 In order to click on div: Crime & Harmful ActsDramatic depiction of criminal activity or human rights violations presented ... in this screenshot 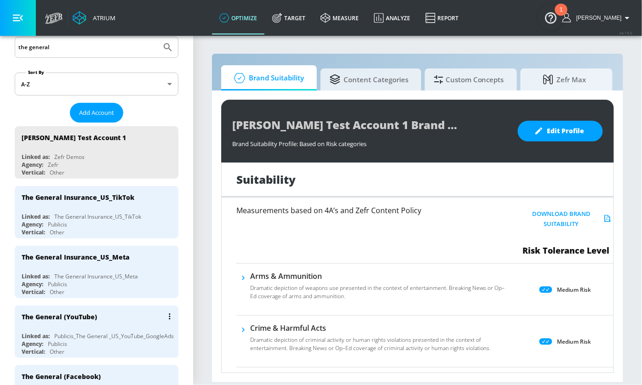, I will do `click(377, 341)`.